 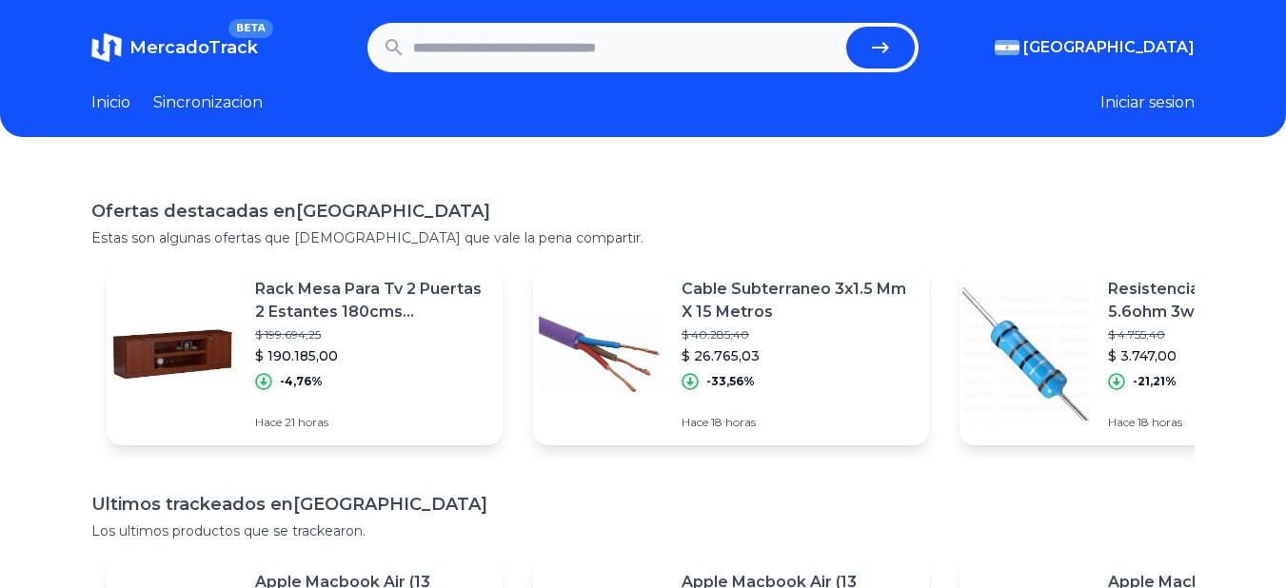 I want to click on p: Los ultimos productos que se trackearon., so click(x=642, y=531).